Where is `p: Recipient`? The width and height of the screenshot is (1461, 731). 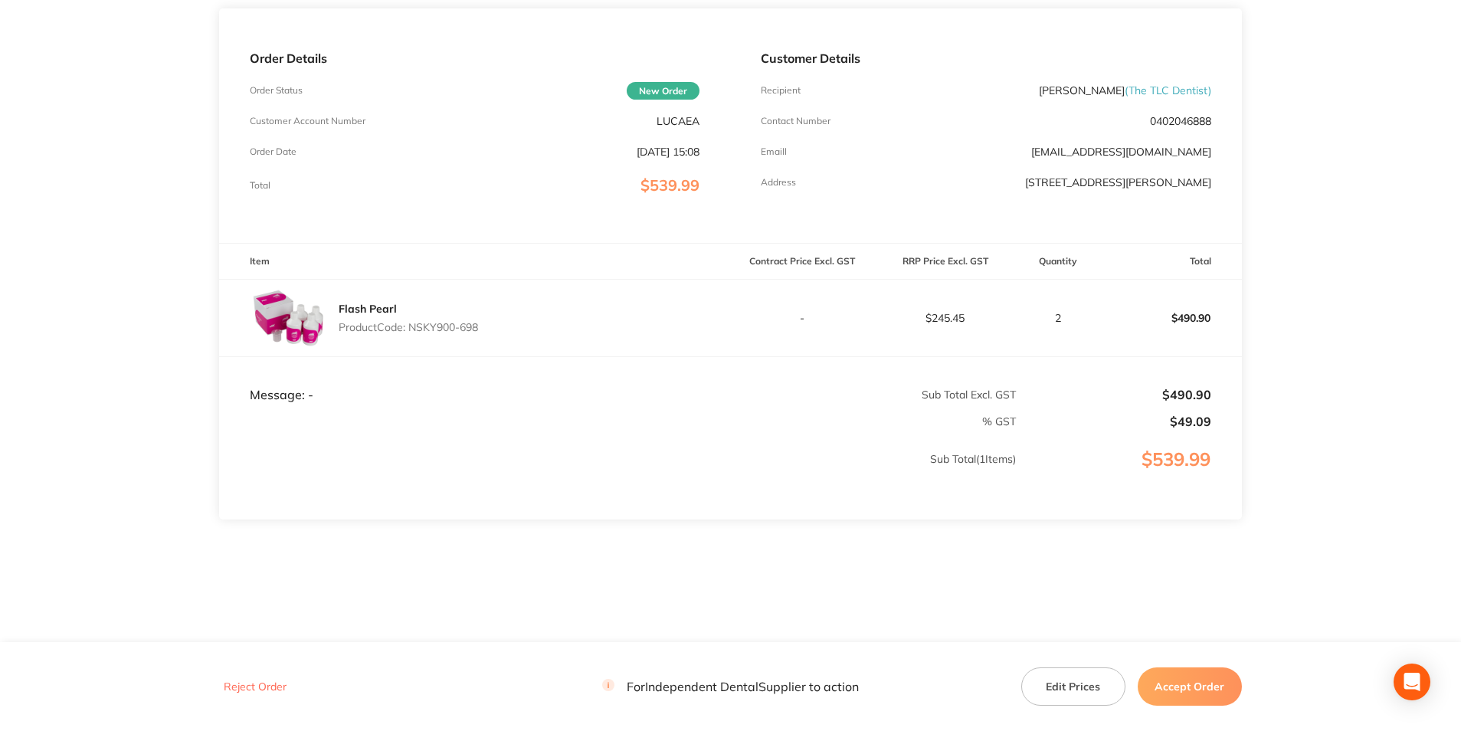 p: Recipient is located at coordinates (781, 90).